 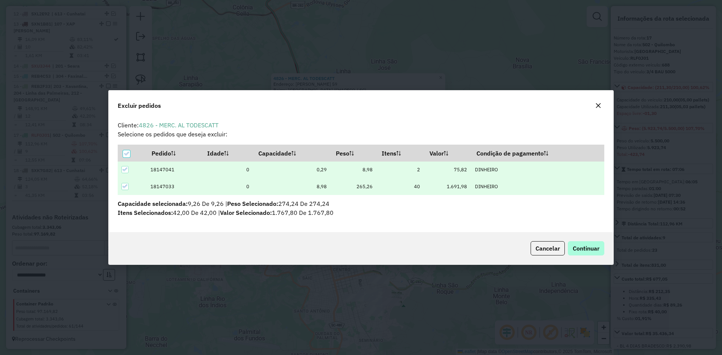 I want to click on button: Cancelar, so click(x=548, y=249).